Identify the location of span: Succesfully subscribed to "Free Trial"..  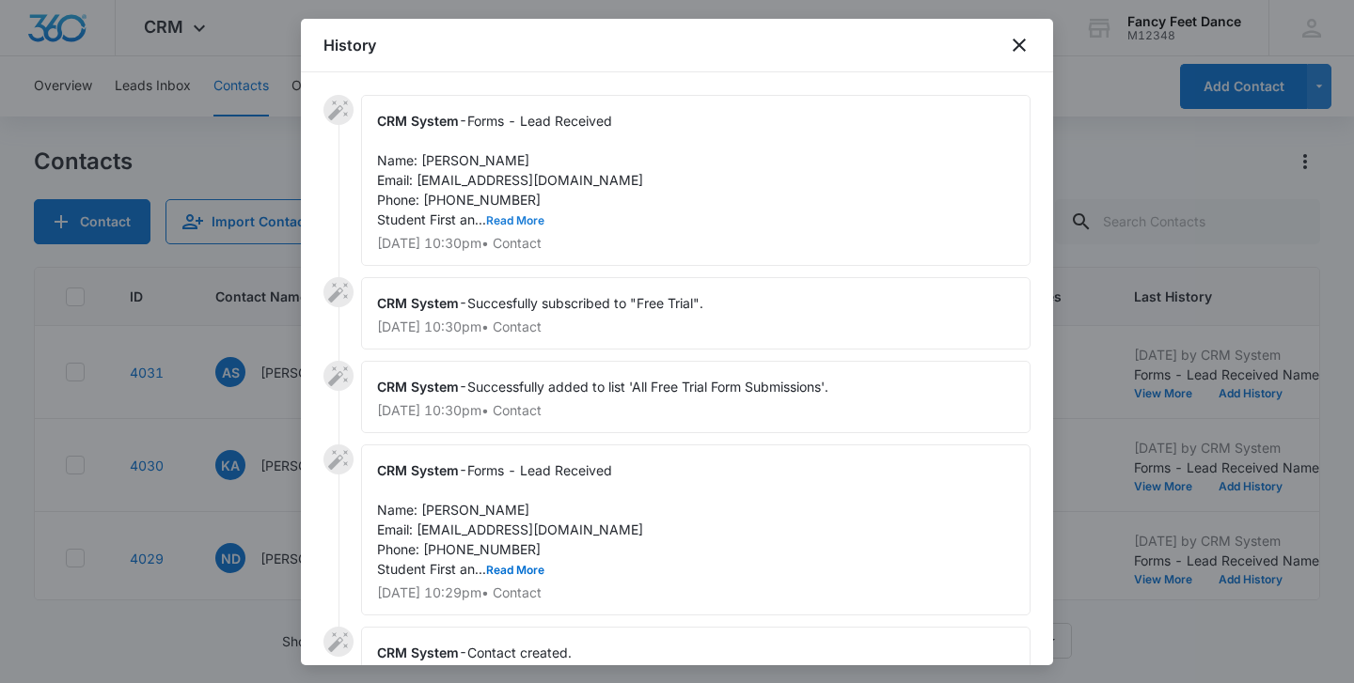
(585, 303).